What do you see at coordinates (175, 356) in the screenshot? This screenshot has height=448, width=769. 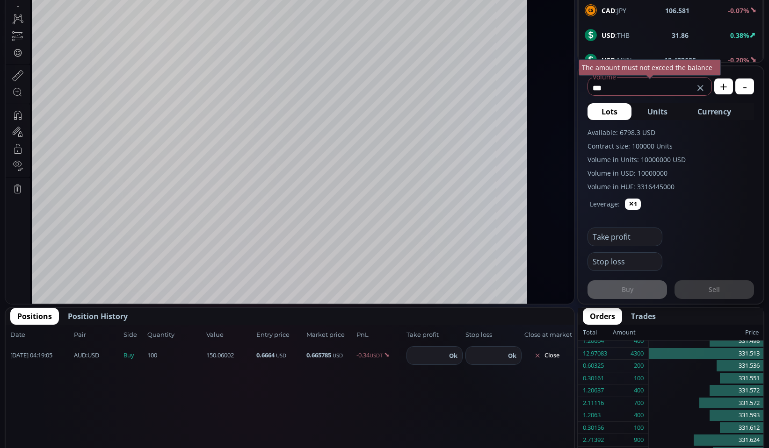 I see `span: 100` at bounding box center [175, 356].